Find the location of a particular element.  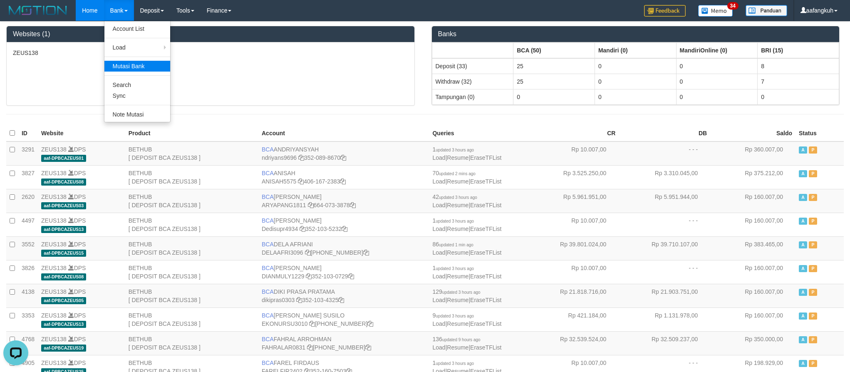

td: 8 is located at coordinates (799, 66).